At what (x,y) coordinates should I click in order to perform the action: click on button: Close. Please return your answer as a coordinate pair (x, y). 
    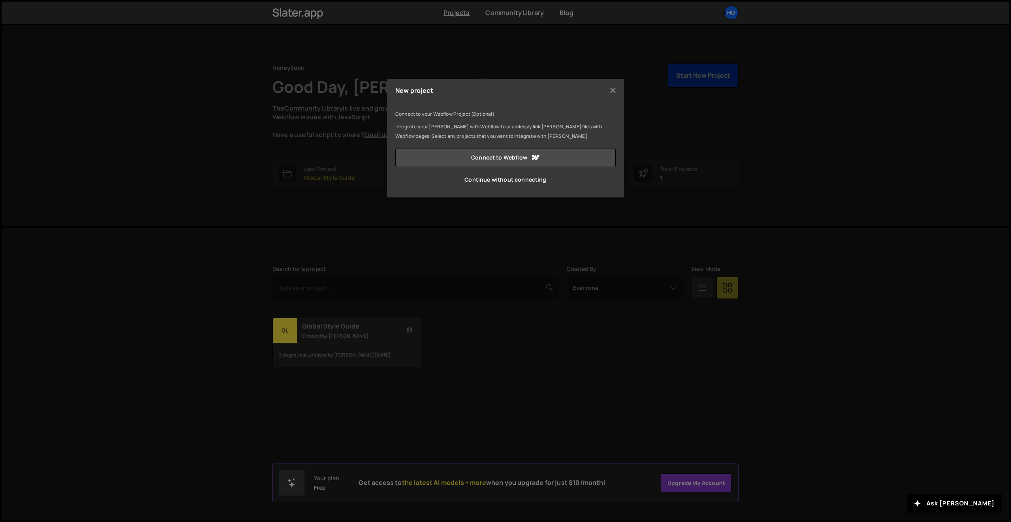
    Looking at the image, I should click on (613, 90).